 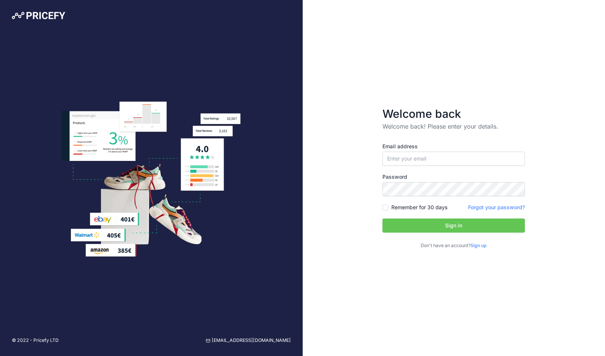 What do you see at coordinates (39, 16) in the screenshot?
I see `img: Pricefy` at bounding box center [39, 16].